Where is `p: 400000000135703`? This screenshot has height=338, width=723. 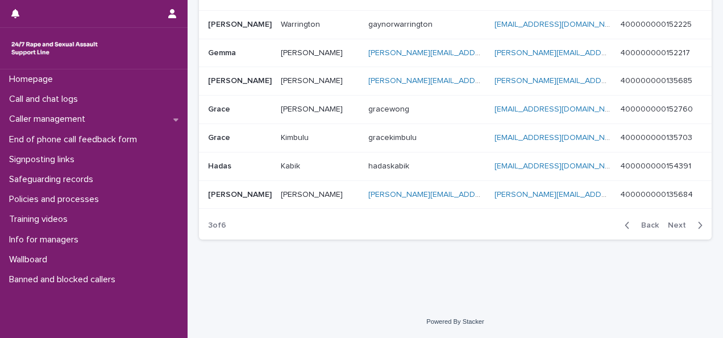 p: 400000000135703 is located at coordinates (657, 136).